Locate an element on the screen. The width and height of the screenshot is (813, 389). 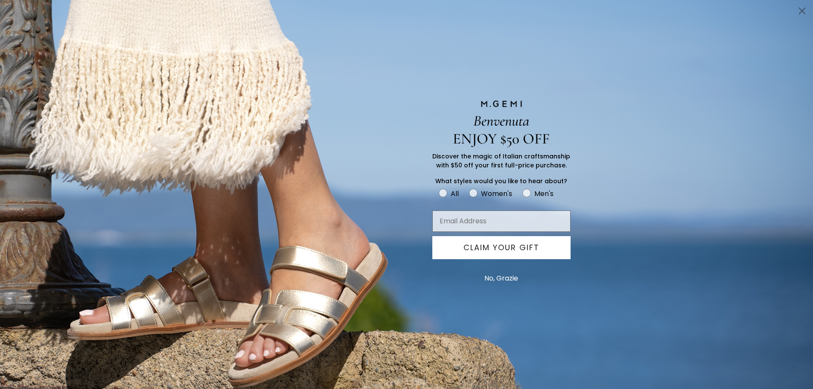
div: All is located at coordinates (454, 193).